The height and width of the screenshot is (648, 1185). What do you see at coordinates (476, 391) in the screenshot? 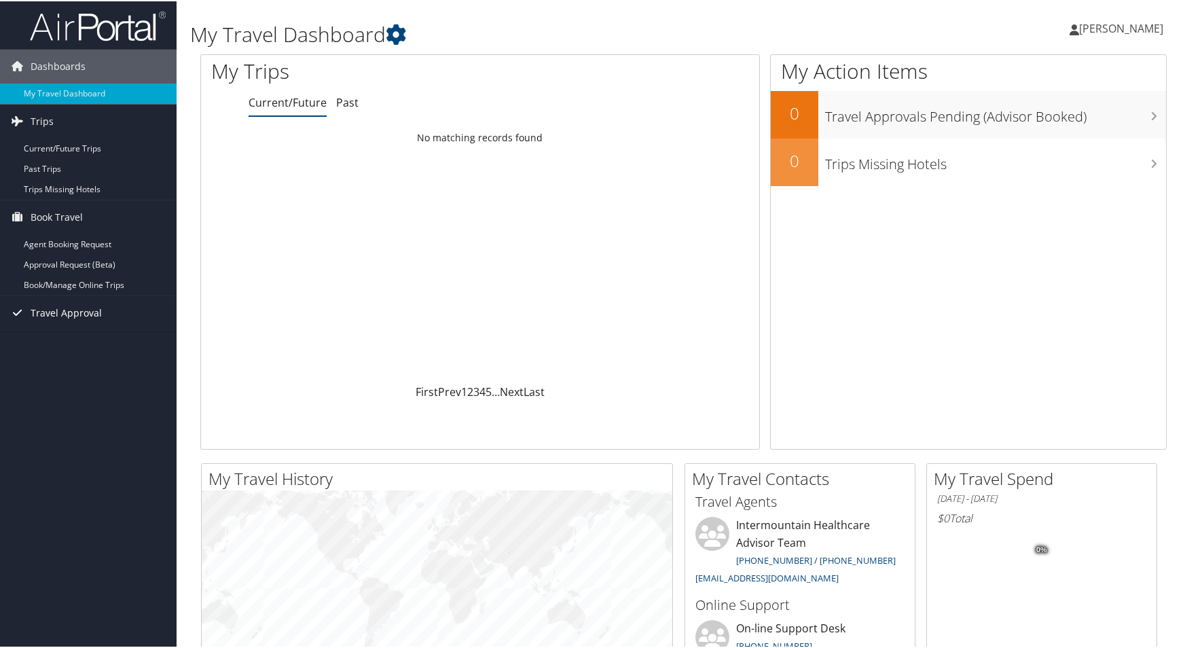
I see `a: 3` at bounding box center [476, 391].